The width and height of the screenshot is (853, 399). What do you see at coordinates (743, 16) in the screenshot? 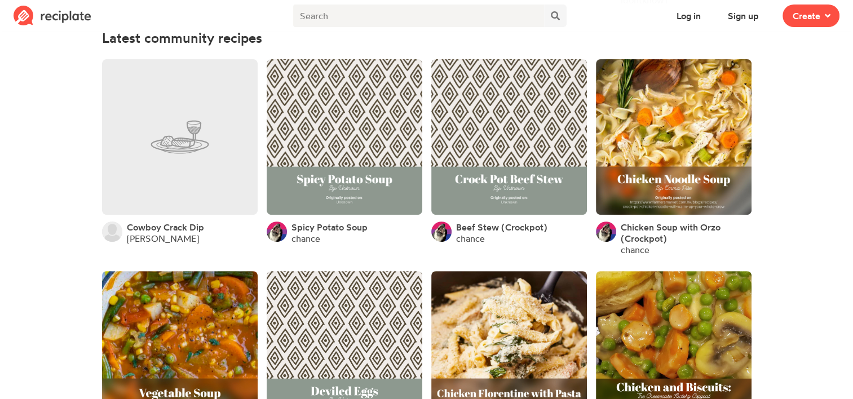
I see `button: Sign up` at bounding box center [743, 16].